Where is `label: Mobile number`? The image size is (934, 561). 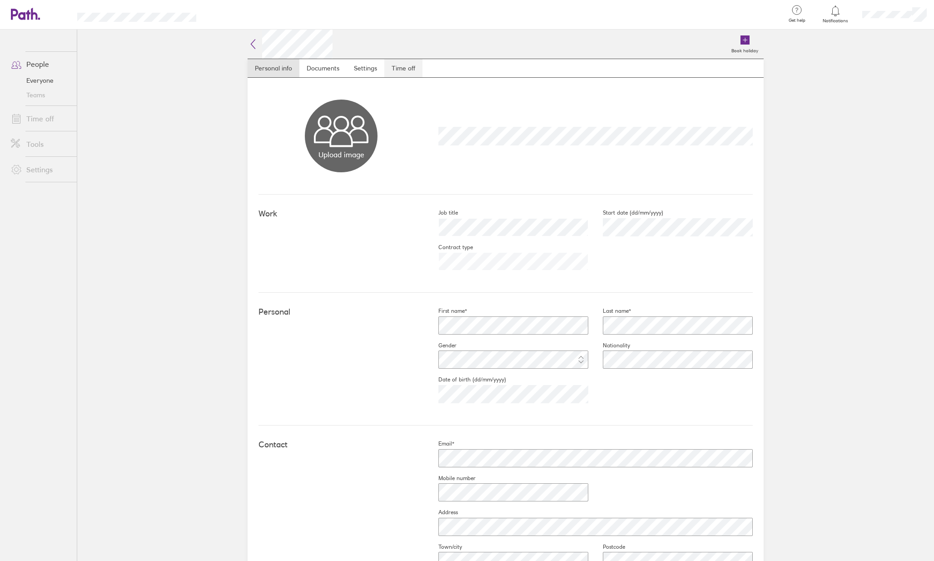
label: Mobile number is located at coordinates (450, 478).